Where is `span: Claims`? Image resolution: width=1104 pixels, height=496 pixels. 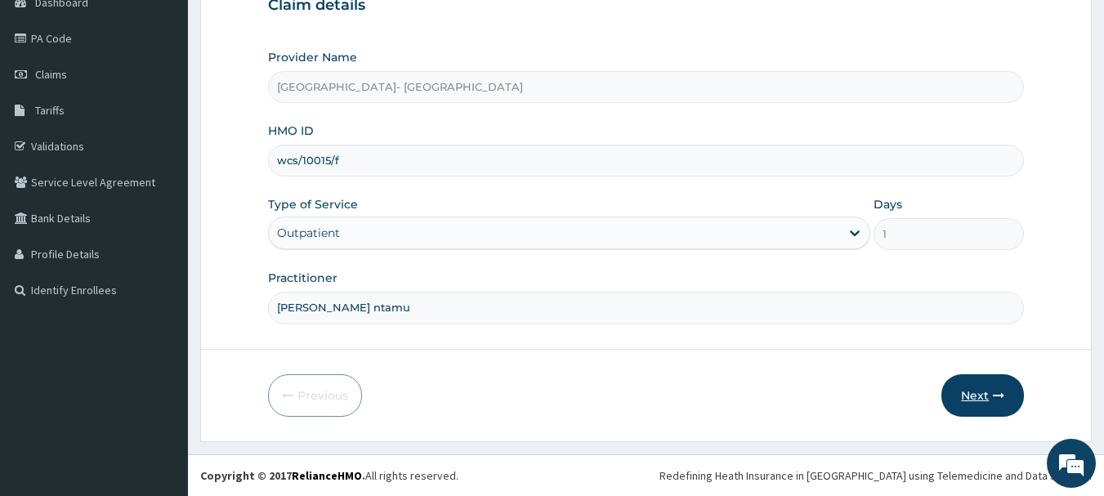
span: Claims is located at coordinates (51, 74).